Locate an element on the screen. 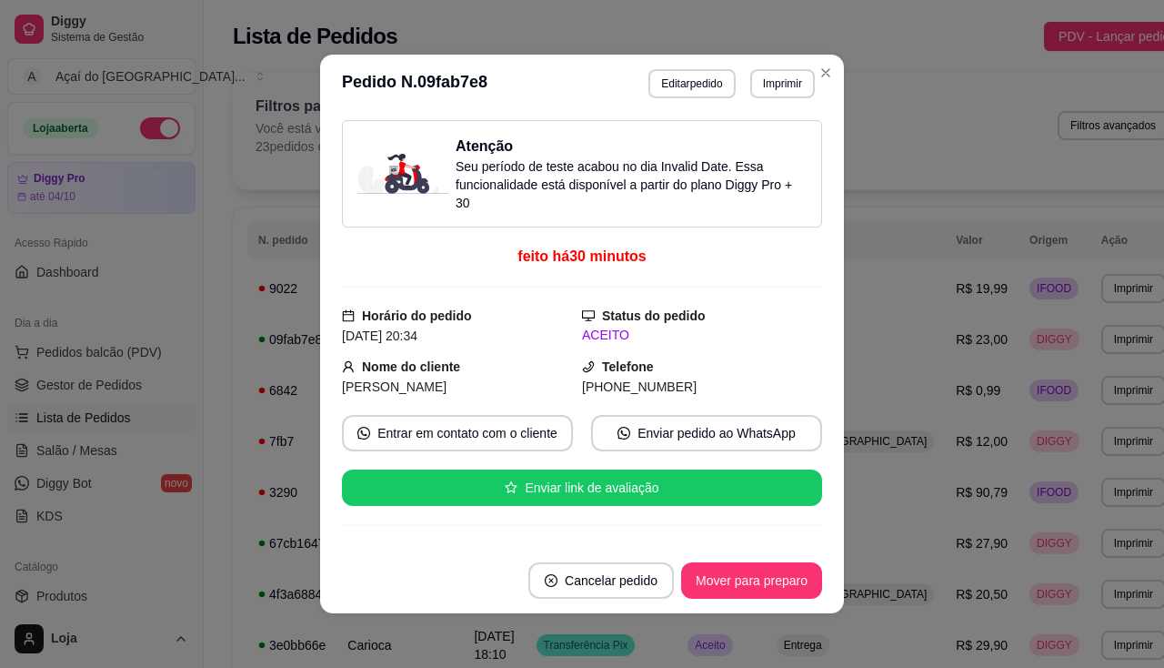  span: desktop is located at coordinates (588, 316).